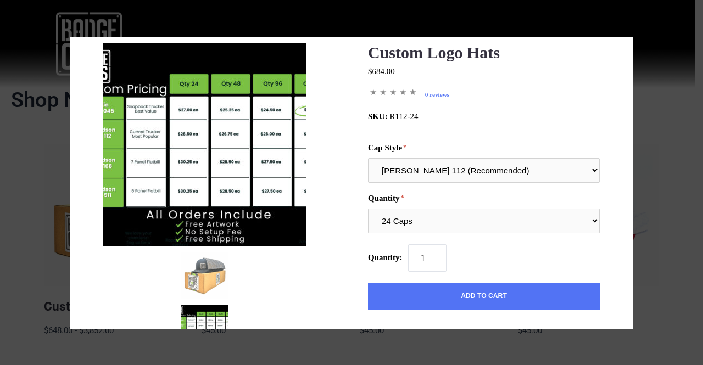 Image resolution: width=703 pixels, height=365 pixels. What do you see at coordinates (385, 258) in the screenshot?
I see `span: Quantity:` at bounding box center [385, 258].